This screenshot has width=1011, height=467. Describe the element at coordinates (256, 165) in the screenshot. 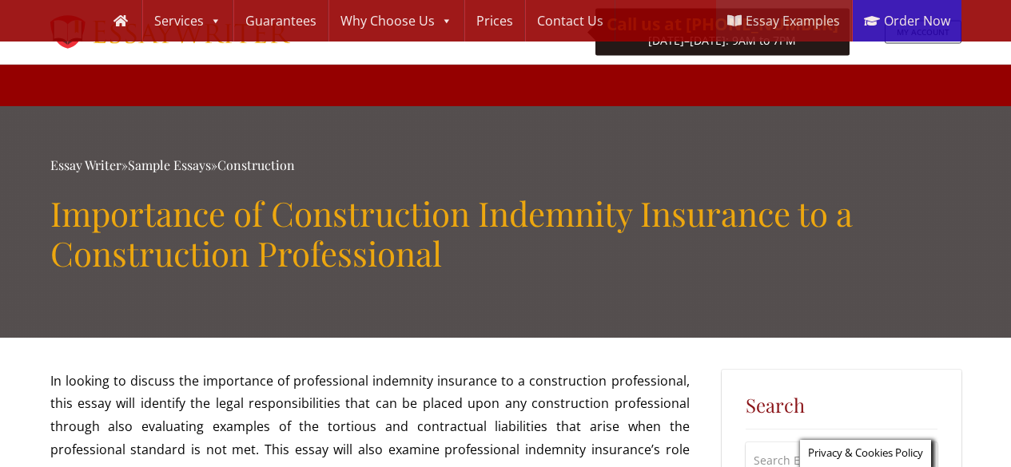

I see `a: Construction` at that location.